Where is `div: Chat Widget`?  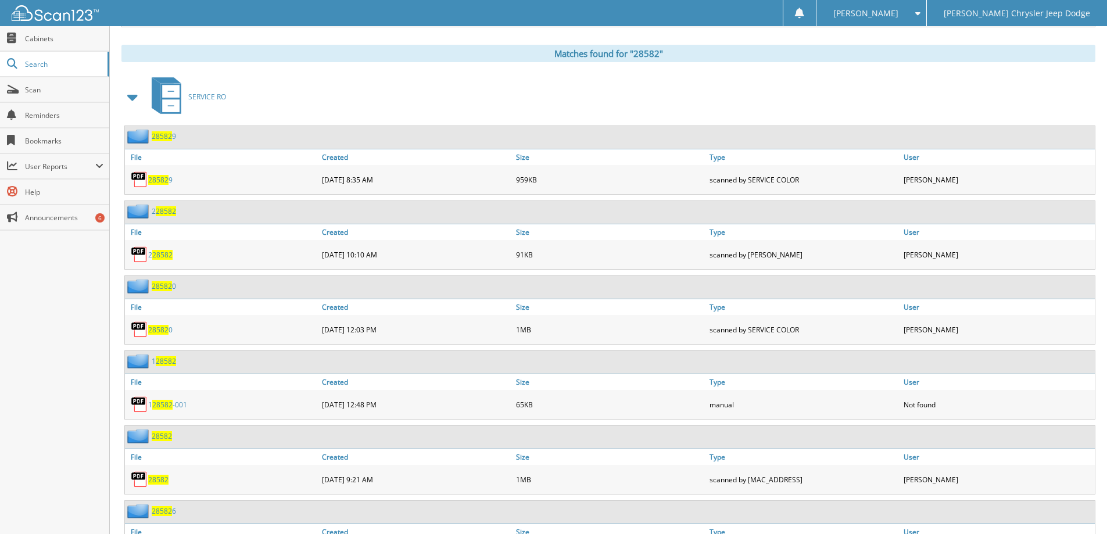 div: Chat Widget is located at coordinates (1078, 506).